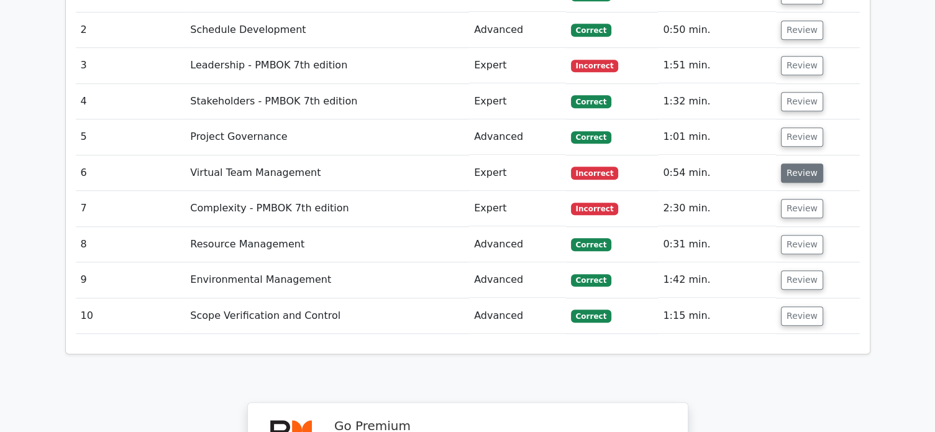  What do you see at coordinates (130, 173) in the screenshot?
I see `td: 6` at bounding box center [130, 173].